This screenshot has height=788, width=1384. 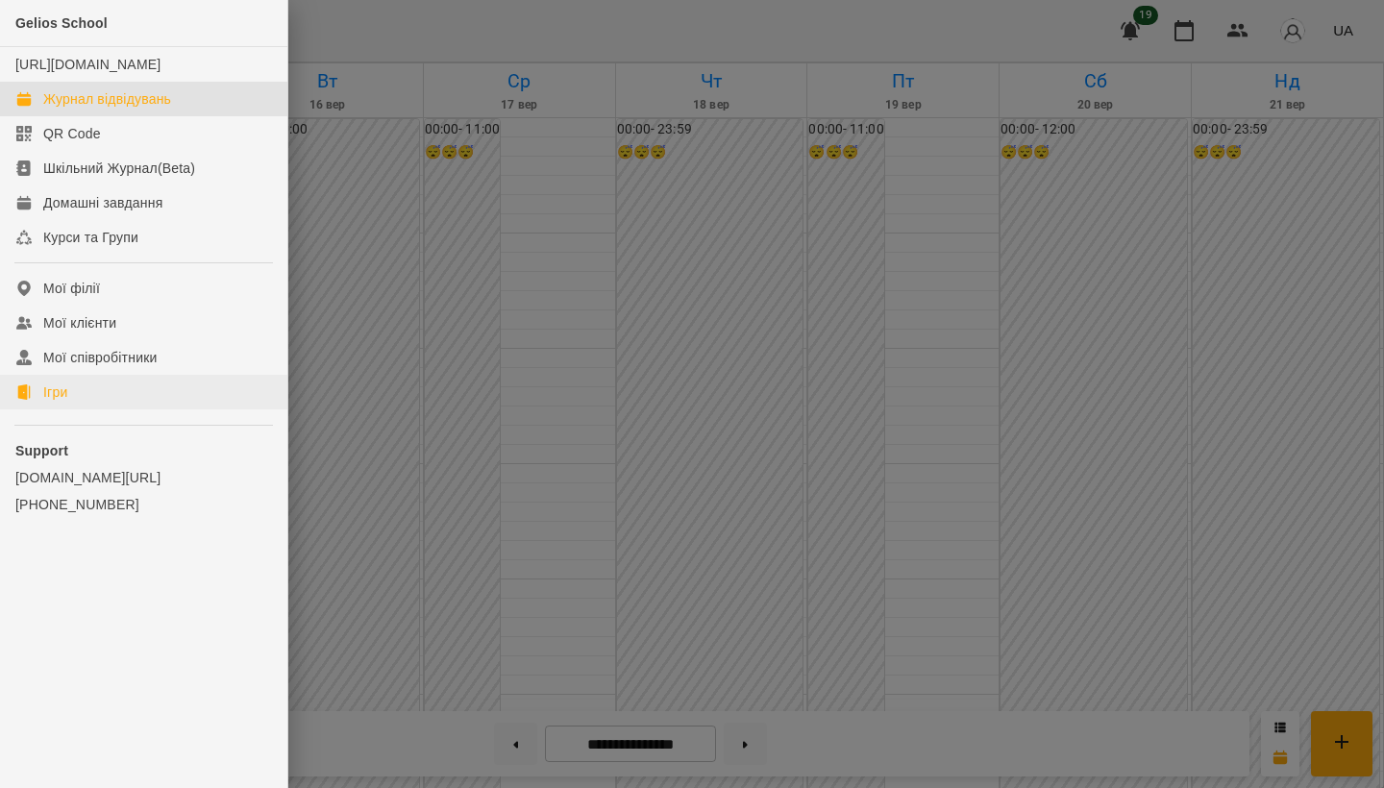 What do you see at coordinates (100, 357) in the screenshot?
I see `div: Мої співробітники` at bounding box center [100, 357].